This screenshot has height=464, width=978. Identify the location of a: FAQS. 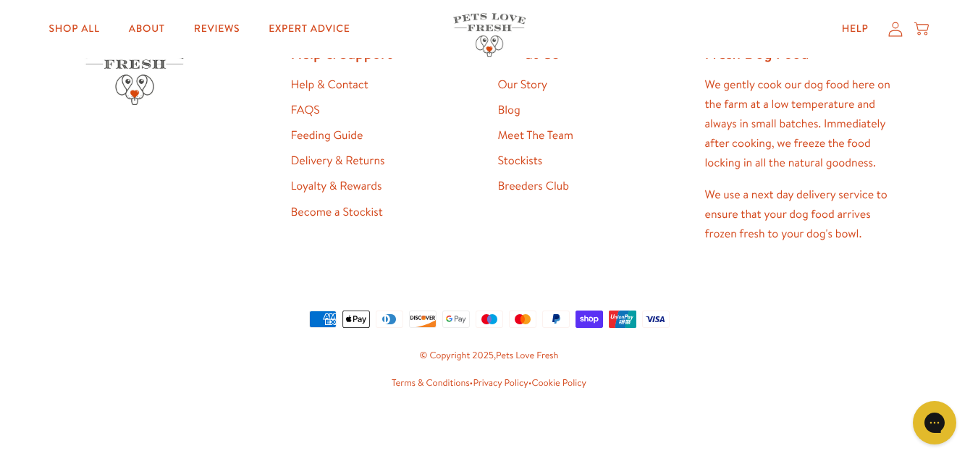
(306, 110).